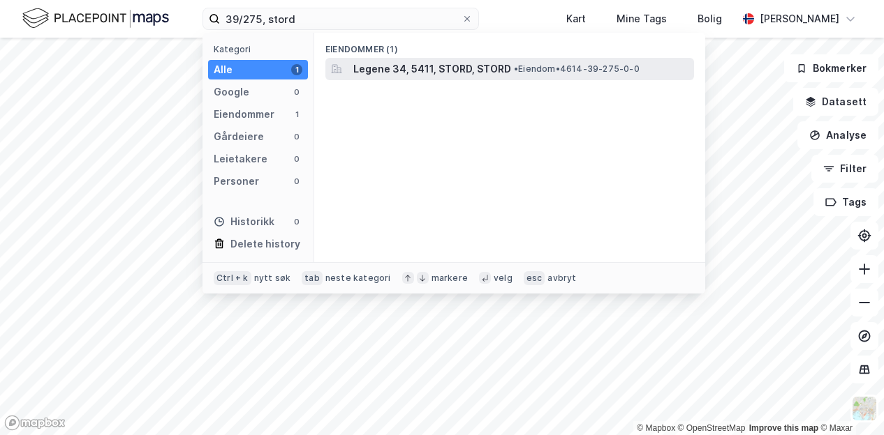 Image resolution: width=884 pixels, height=435 pixels. I want to click on div: Alle, so click(223, 70).